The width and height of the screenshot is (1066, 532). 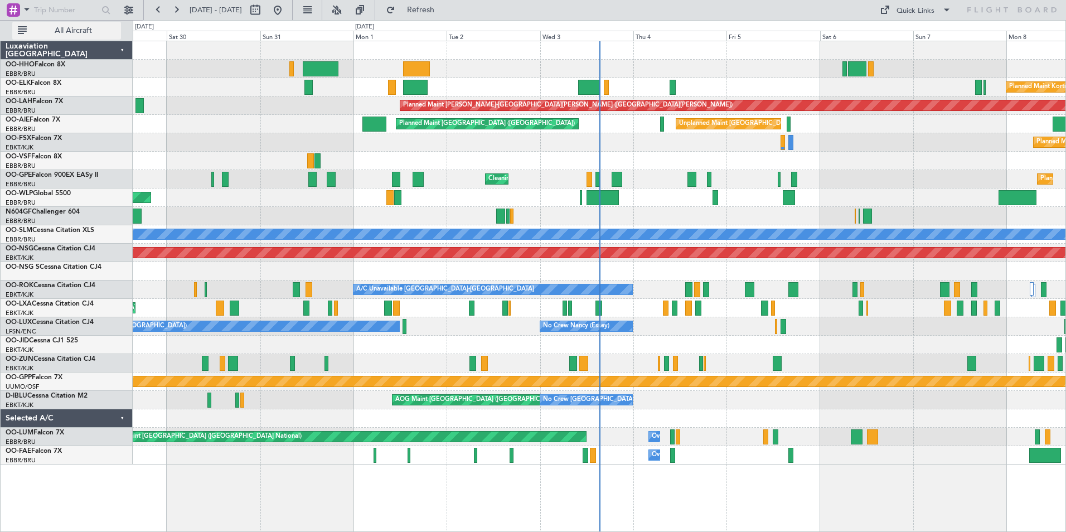 I want to click on a: LFSN/ENC, so click(x=21, y=331).